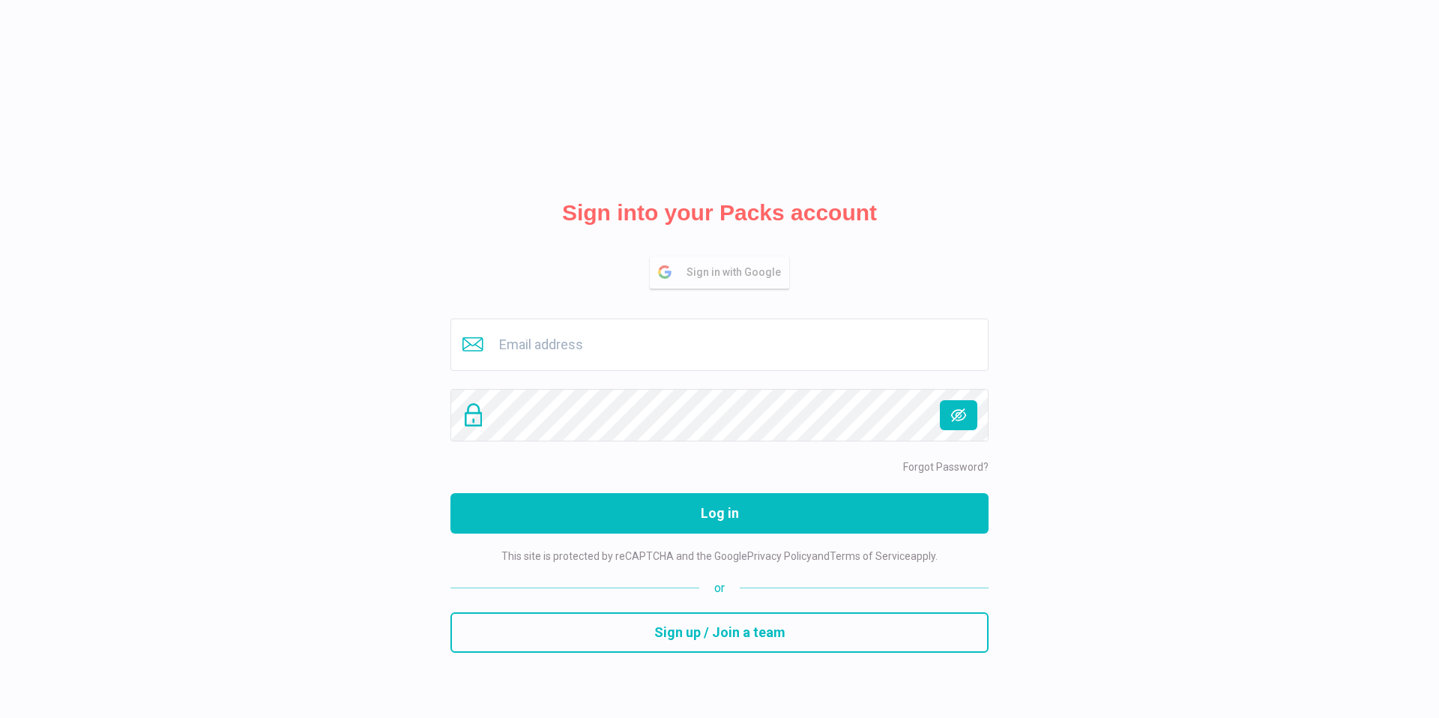 The width and height of the screenshot is (1439, 718). I want to click on img: Packs Logo, so click(719, 122).